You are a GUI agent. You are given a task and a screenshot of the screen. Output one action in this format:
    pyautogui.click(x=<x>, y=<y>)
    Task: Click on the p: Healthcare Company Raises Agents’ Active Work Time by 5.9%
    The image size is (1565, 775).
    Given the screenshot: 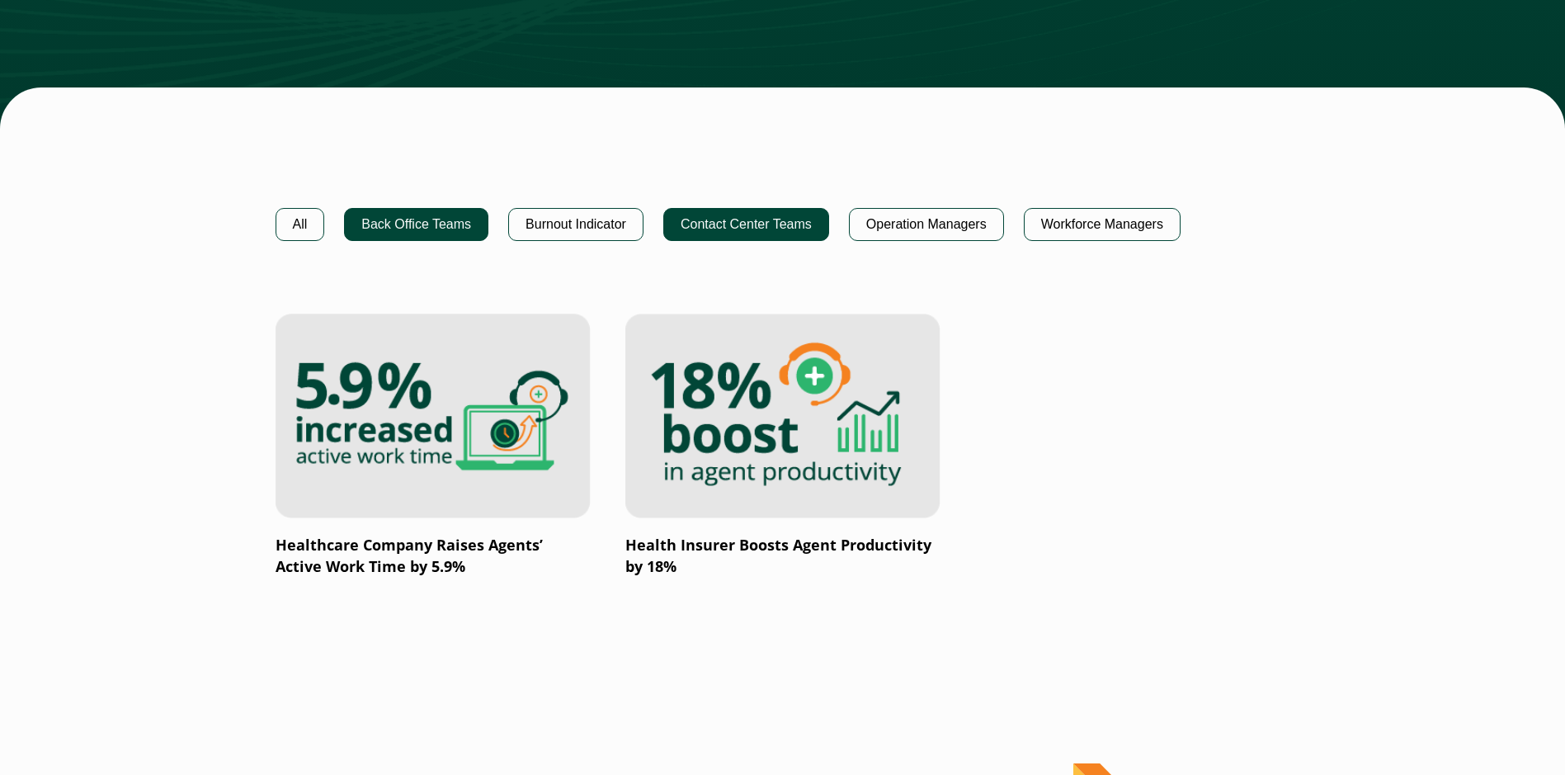 What is the action you would take?
    pyautogui.click(x=433, y=556)
    